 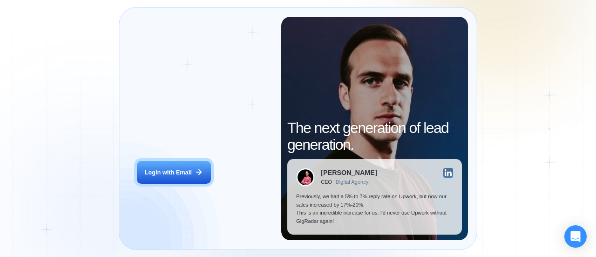 What do you see at coordinates (352, 182) in the screenshot?
I see `div: Digital Agency` at bounding box center [352, 182].